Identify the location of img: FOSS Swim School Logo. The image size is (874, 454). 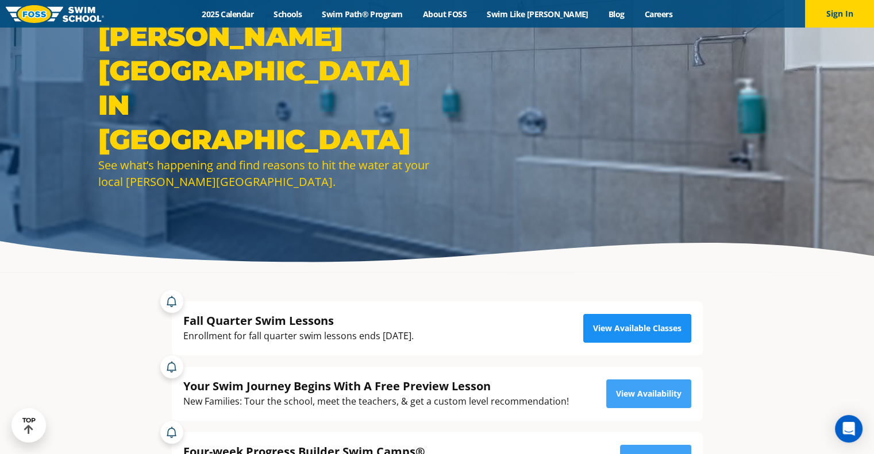
(55, 14).